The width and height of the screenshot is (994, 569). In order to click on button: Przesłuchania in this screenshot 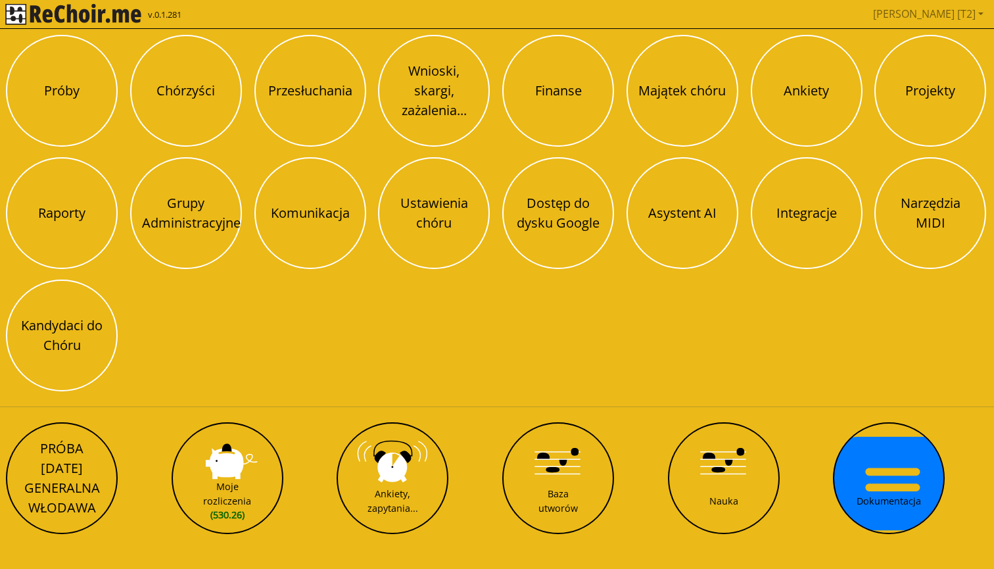, I will do `click(310, 91)`.